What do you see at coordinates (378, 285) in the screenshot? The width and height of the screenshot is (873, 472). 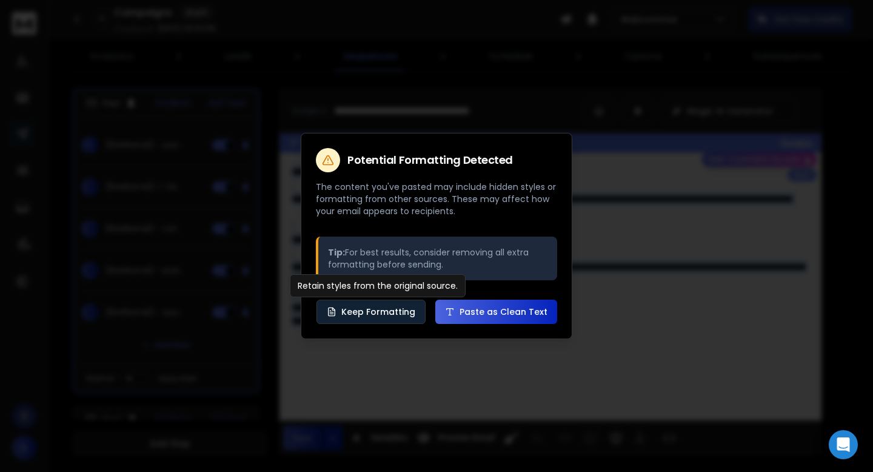 I see `div: Retain styles from the original source.` at bounding box center [378, 285].